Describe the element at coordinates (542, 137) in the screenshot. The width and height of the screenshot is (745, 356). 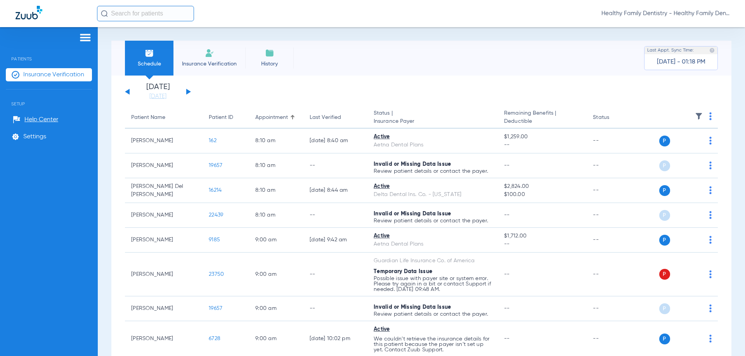
I see `span: $1,259.00` at that location.